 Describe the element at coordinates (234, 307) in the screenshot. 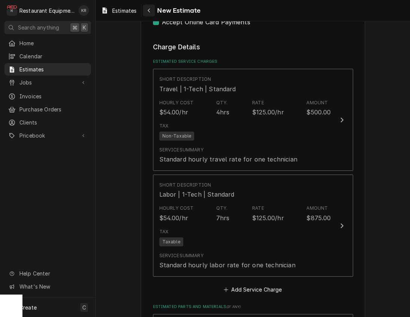

I see `span: ( if any )` at that location.